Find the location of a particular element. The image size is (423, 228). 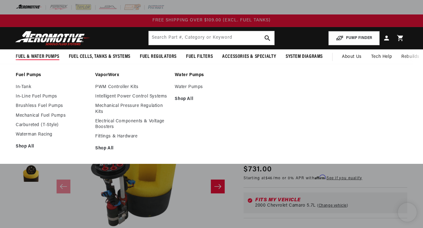

span: Tech Help is located at coordinates (382, 57).